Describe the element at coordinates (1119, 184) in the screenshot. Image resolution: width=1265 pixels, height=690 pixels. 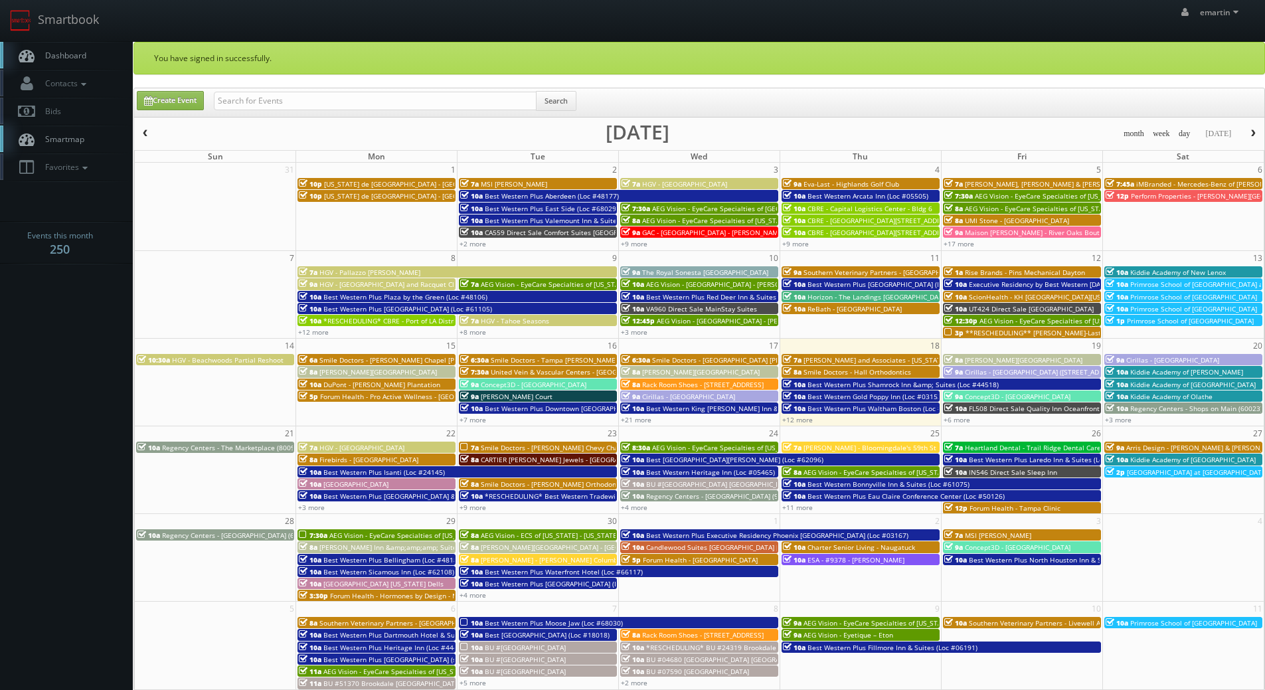
I see `span: 7:45a` at that location.